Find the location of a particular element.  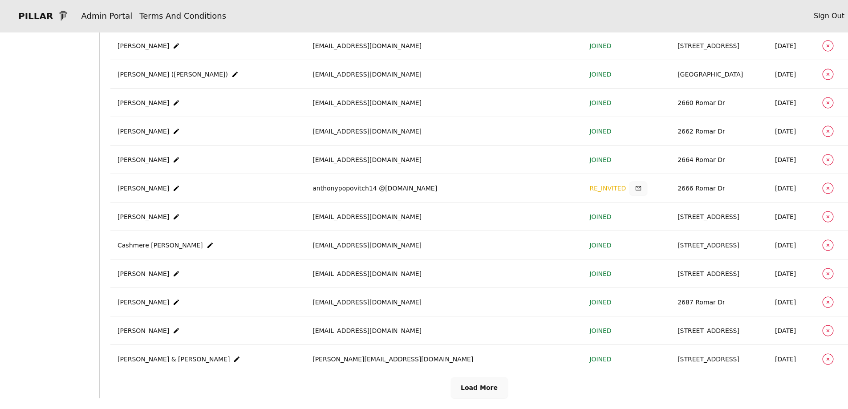

a: Sign Out is located at coordinates (829, 16).